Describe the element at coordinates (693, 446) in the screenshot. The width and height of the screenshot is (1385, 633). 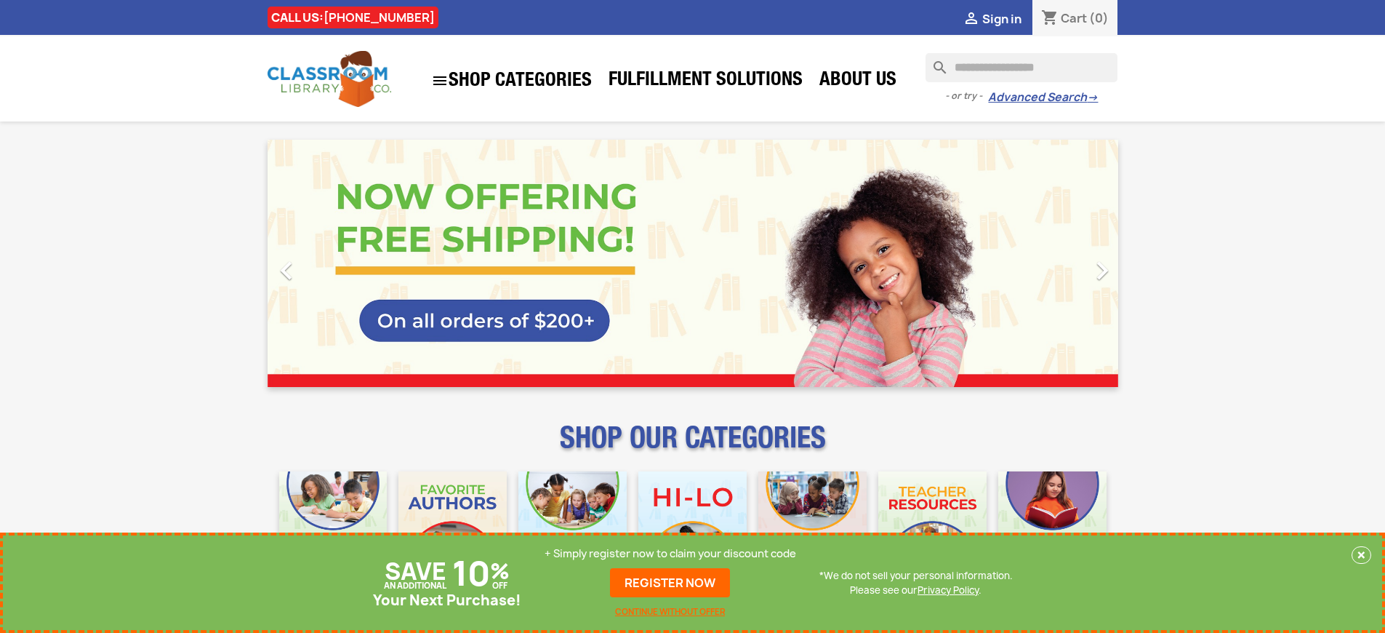
I see `p: SHOP OUR CATEGORIES` at that location.